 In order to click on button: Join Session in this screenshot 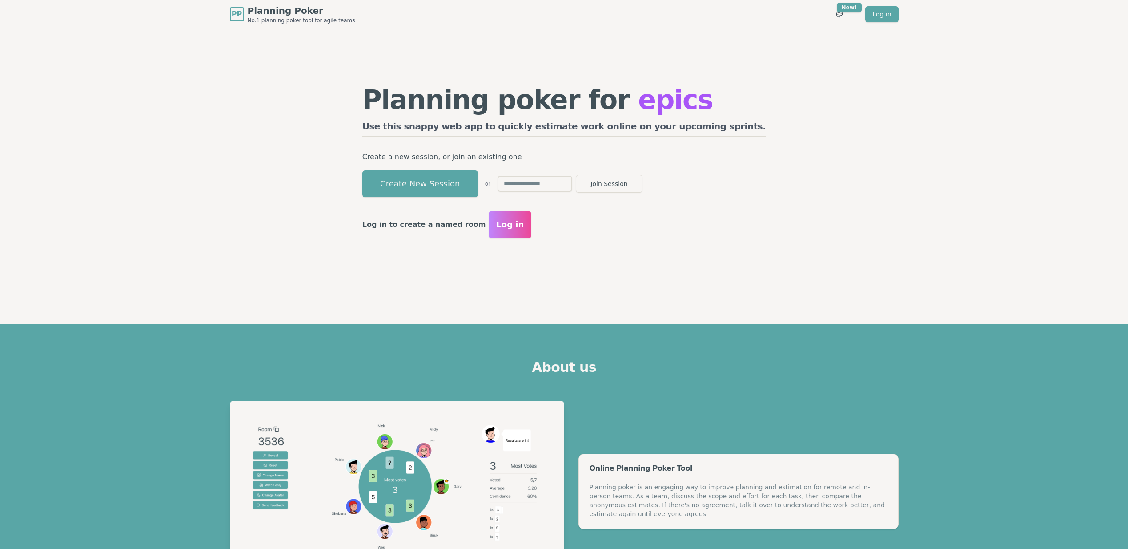, I will do `click(609, 184)`.